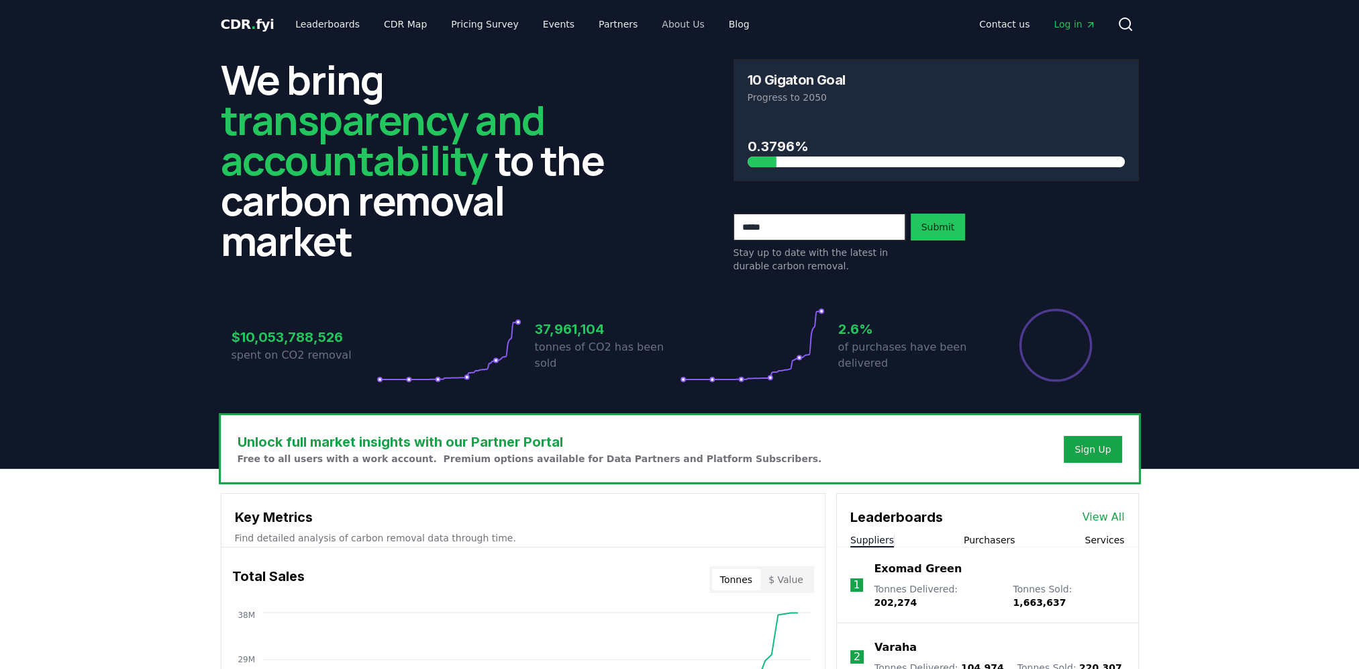 This screenshot has height=669, width=1359. What do you see at coordinates (990, 540) in the screenshot?
I see `button: Purchasers` at bounding box center [990, 540].